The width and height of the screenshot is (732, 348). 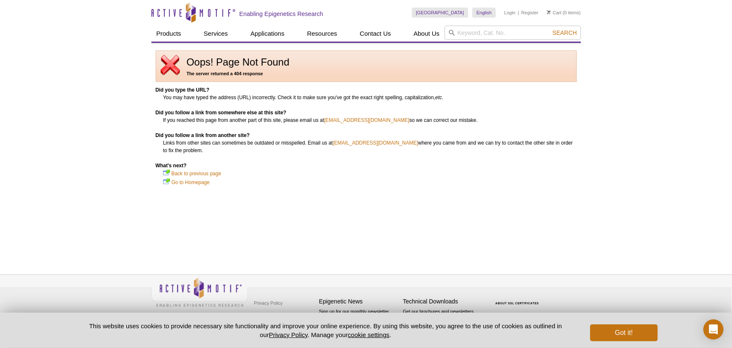 What do you see at coordinates (366, 112) in the screenshot?
I see `dt: Did you follow a link from somewhere else at this site?` at bounding box center [366, 112].